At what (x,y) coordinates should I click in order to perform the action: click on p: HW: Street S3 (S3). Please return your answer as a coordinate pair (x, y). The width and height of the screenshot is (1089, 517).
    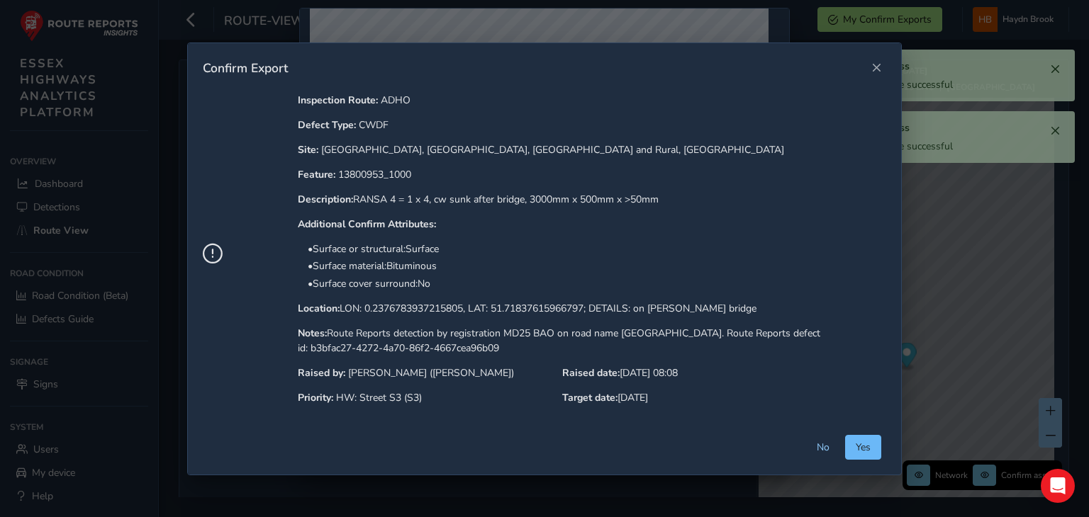
    Looking at the image, I should click on (427, 398).